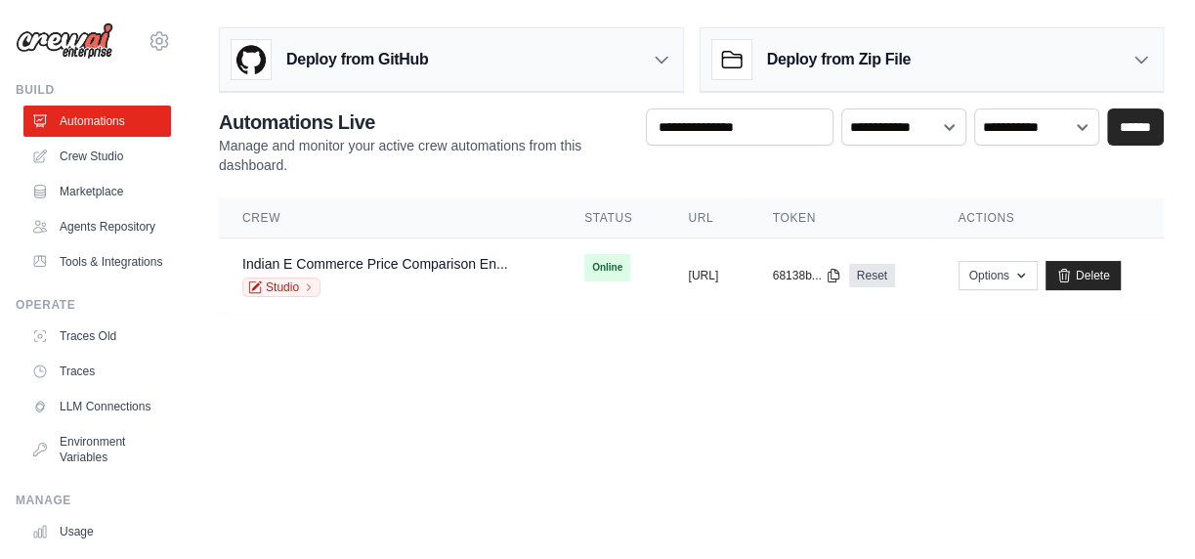  What do you see at coordinates (97, 531) in the screenshot?
I see `a: Usage` at bounding box center [97, 531].